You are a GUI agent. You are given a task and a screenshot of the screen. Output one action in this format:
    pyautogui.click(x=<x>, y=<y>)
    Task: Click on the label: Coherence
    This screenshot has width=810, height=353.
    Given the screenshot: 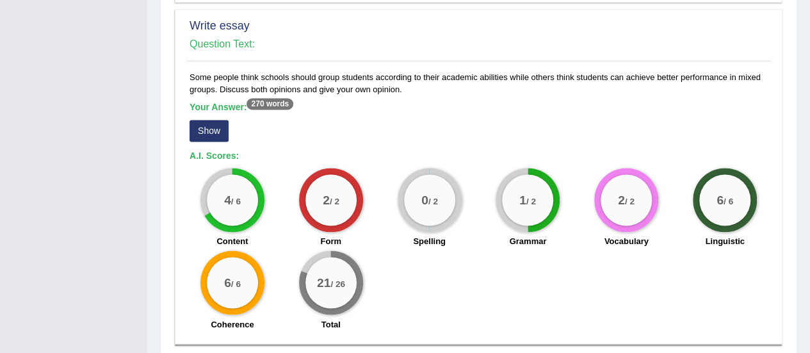 What is the action you would take?
    pyautogui.click(x=232, y=323)
    